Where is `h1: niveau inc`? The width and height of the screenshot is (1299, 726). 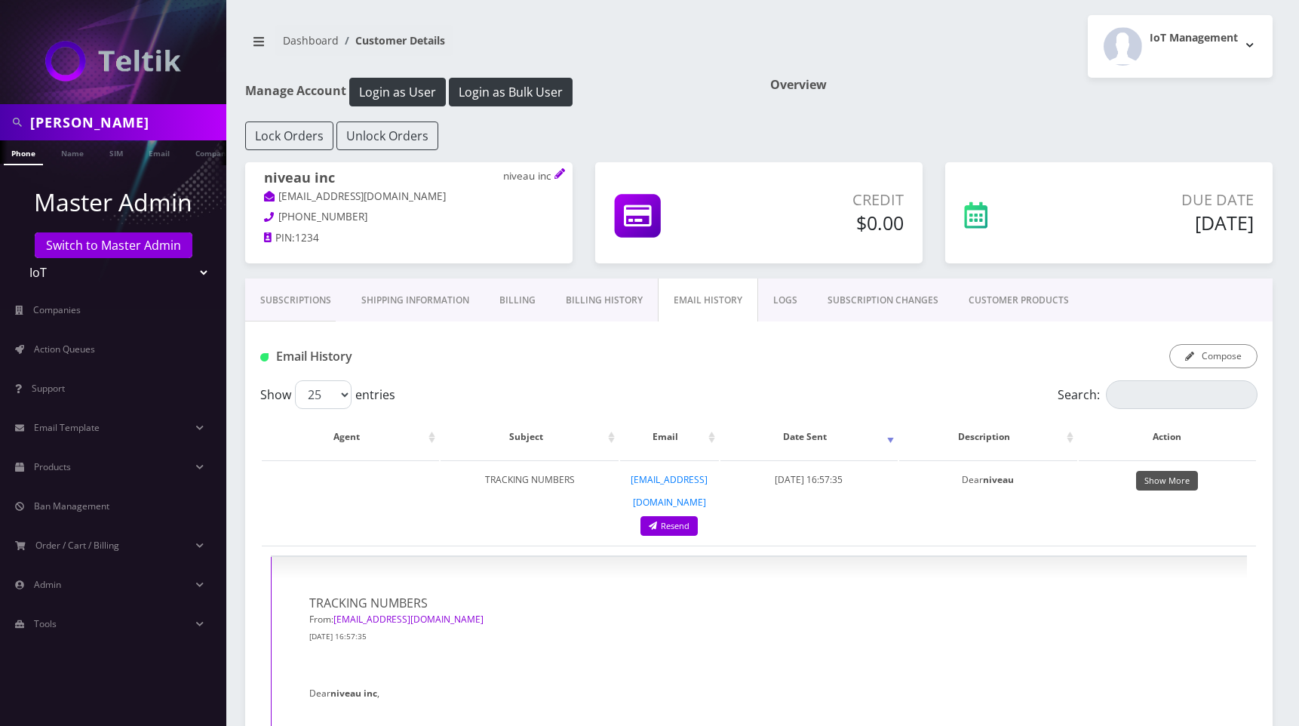
h1: niveau inc is located at coordinates (409, 179).